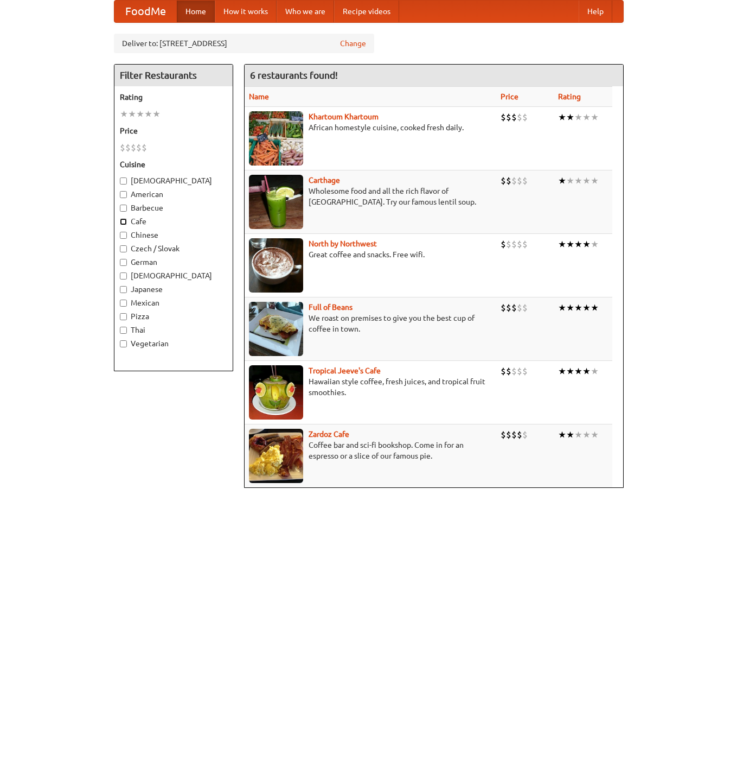 This screenshot has height=768, width=737. What do you see at coordinates (196, 11) in the screenshot?
I see `a: Home` at bounding box center [196, 11].